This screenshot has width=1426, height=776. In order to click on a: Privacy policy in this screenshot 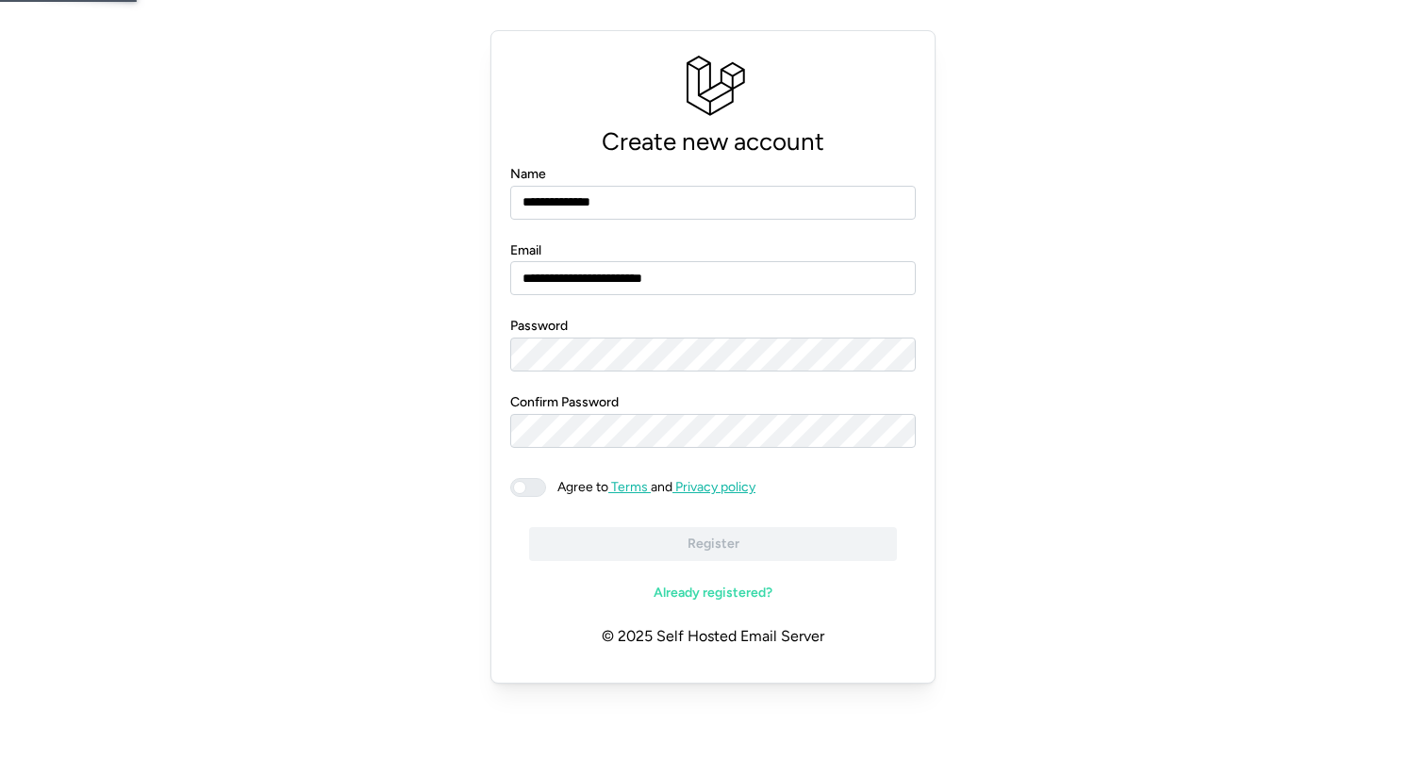, I will do `click(714, 487)`.